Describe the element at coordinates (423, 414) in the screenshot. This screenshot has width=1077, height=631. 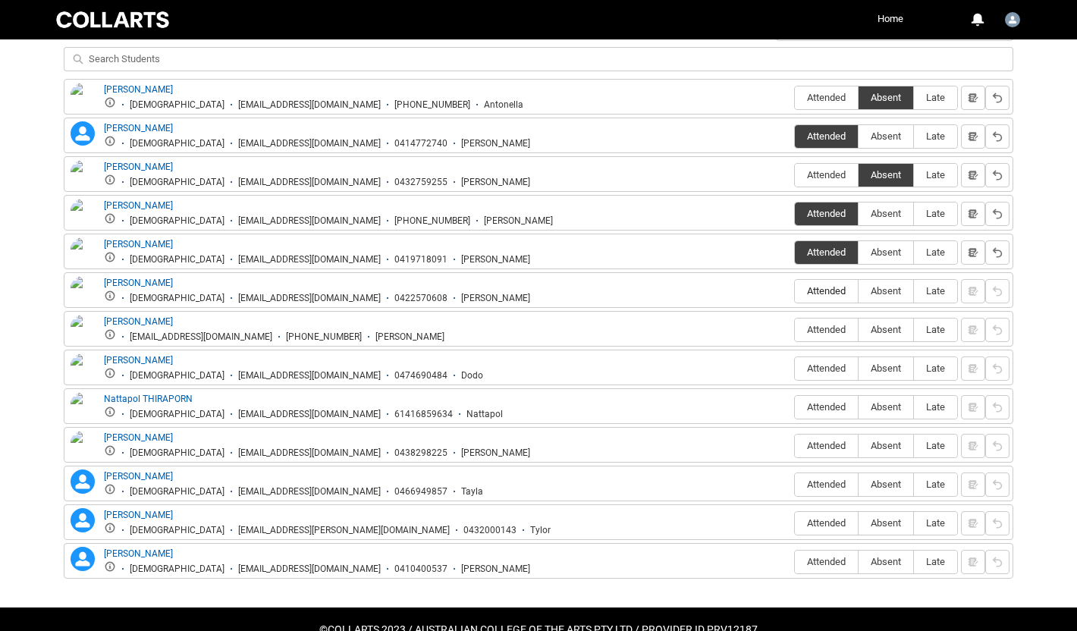
I see `div: 61416859634` at that location.